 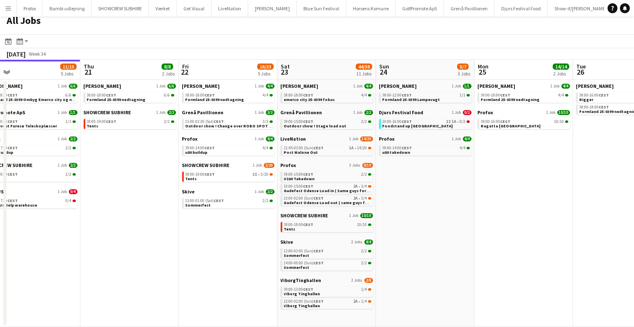 I want to click on a: 08:00-18:00CEST4/4emerco city 25-0399 fokus, so click(x=328, y=97).